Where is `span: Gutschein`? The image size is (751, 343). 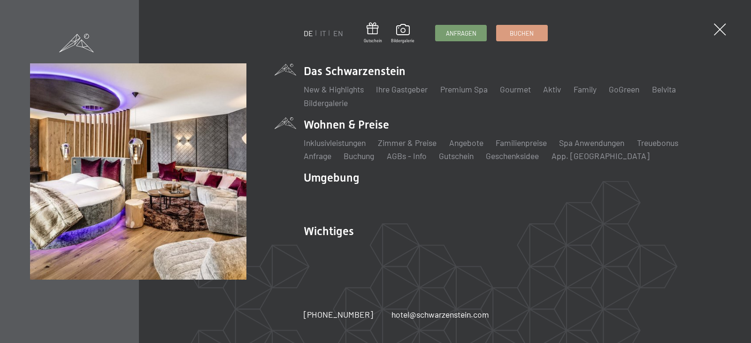 span: Gutschein is located at coordinates (373, 41).